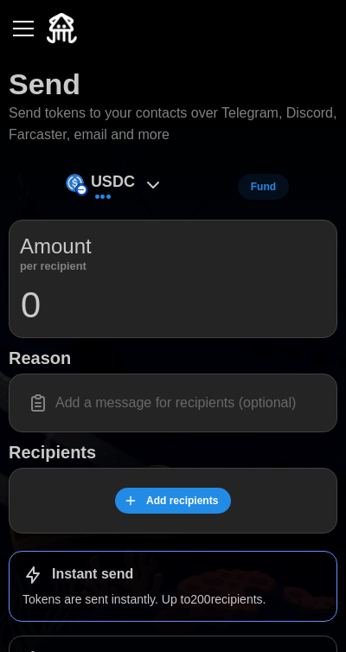 This screenshot has width=346, height=652. I want to click on h1: Reason, so click(173, 358).